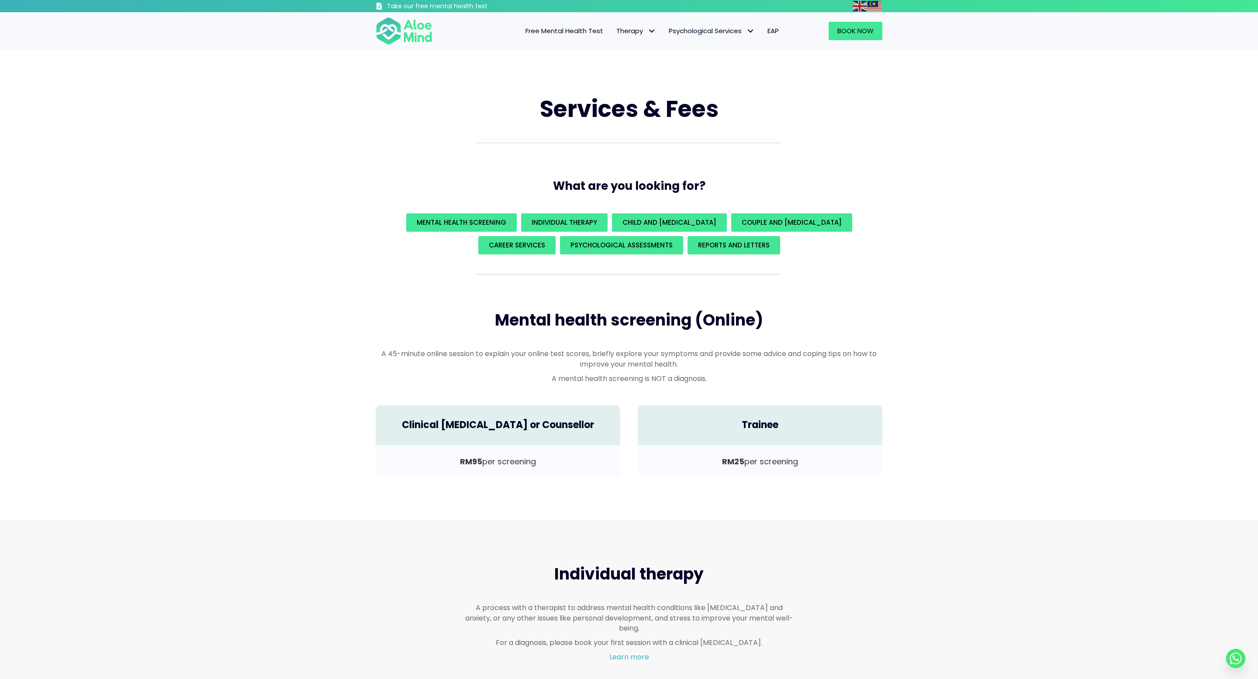 This screenshot has height=679, width=1258. What do you see at coordinates (629, 379) in the screenshot?
I see `p: A mental health screening is NOT a diagnosis.` at bounding box center [629, 379].